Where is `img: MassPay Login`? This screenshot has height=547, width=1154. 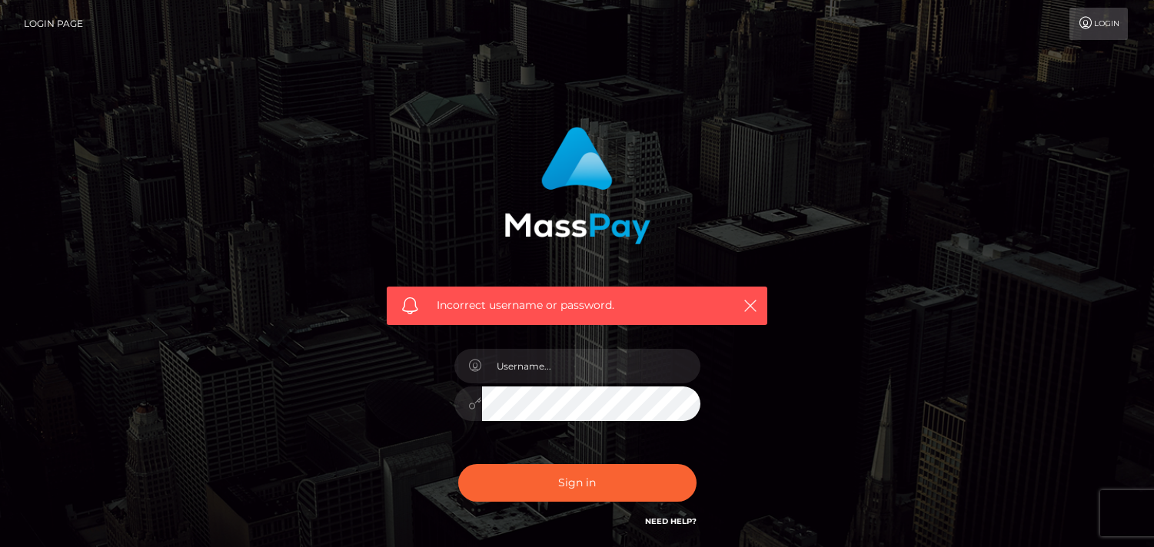 img: MassPay Login is located at coordinates (577, 185).